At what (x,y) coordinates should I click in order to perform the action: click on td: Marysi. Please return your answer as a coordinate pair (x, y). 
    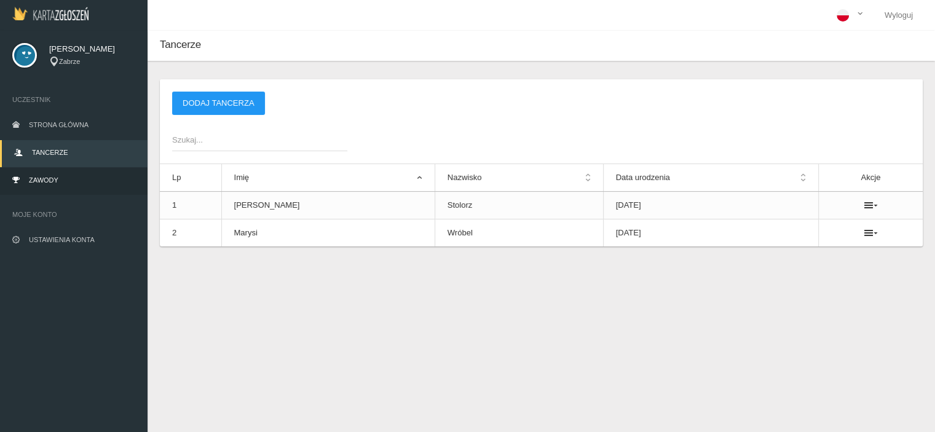
    Looking at the image, I should click on (328, 233).